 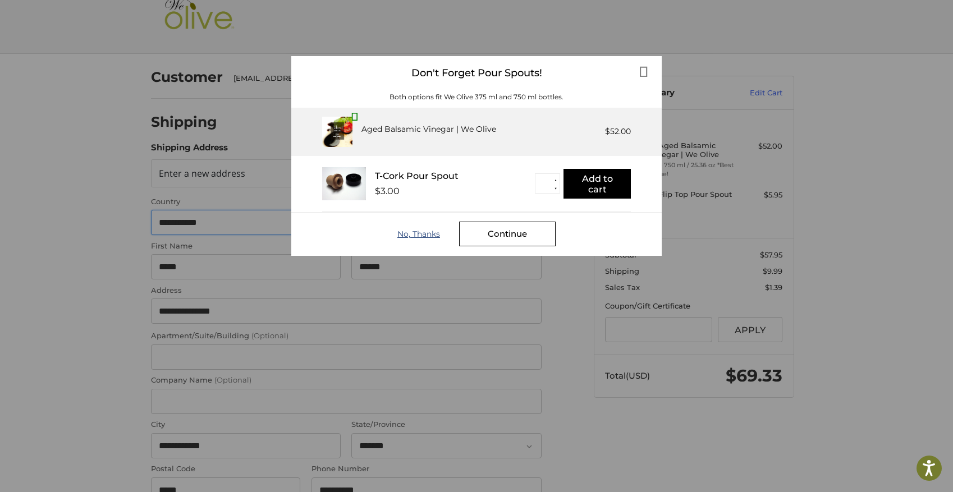 What do you see at coordinates (597, 184) in the screenshot?
I see `button: Add to cart` at bounding box center [597, 184].